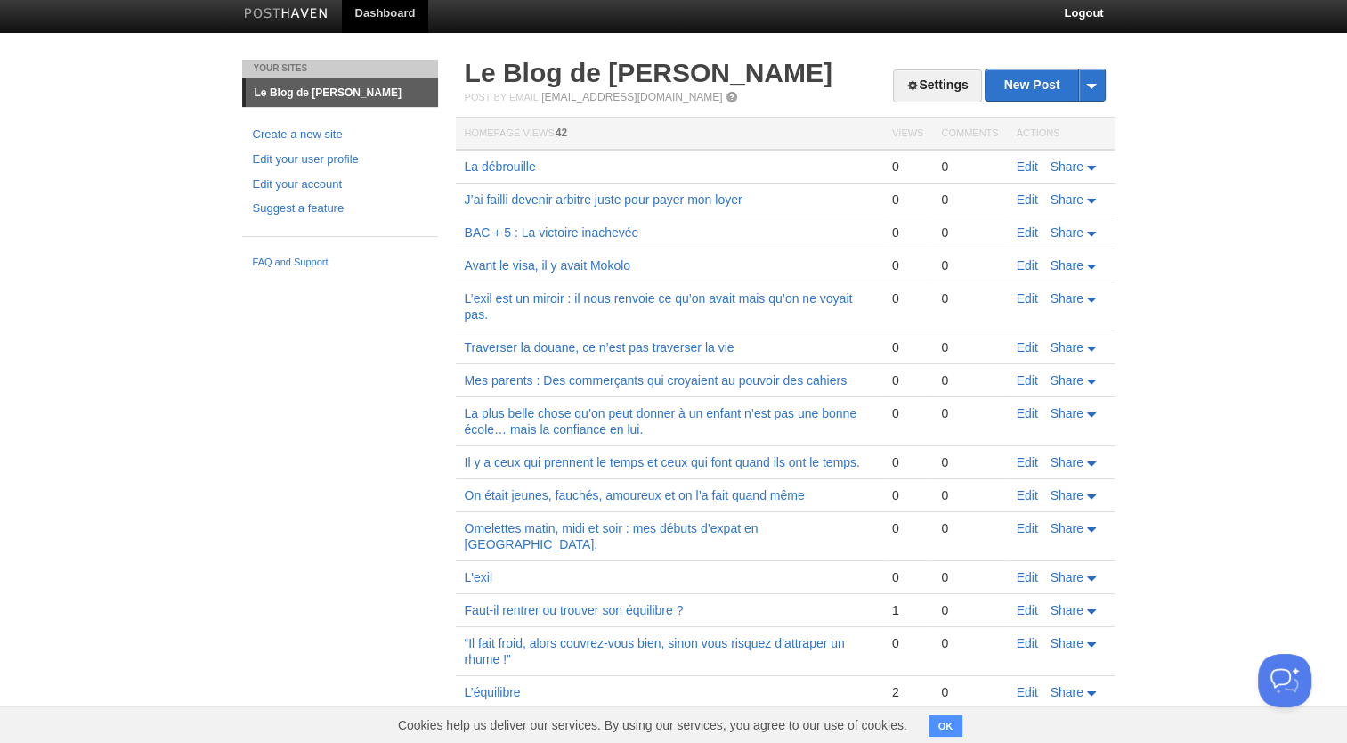 Image resolution: width=1347 pixels, height=743 pixels. I want to click on img: Posthaven-bar, so click(286, 14).